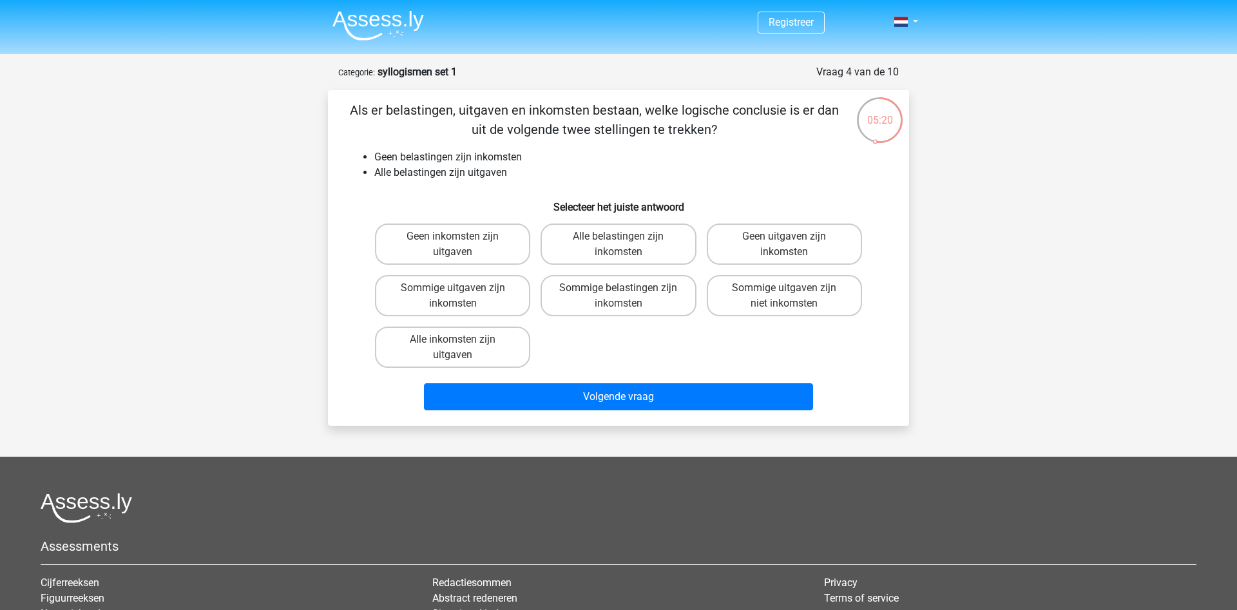  I want to click on h5: Assessments, so click(619, 546).